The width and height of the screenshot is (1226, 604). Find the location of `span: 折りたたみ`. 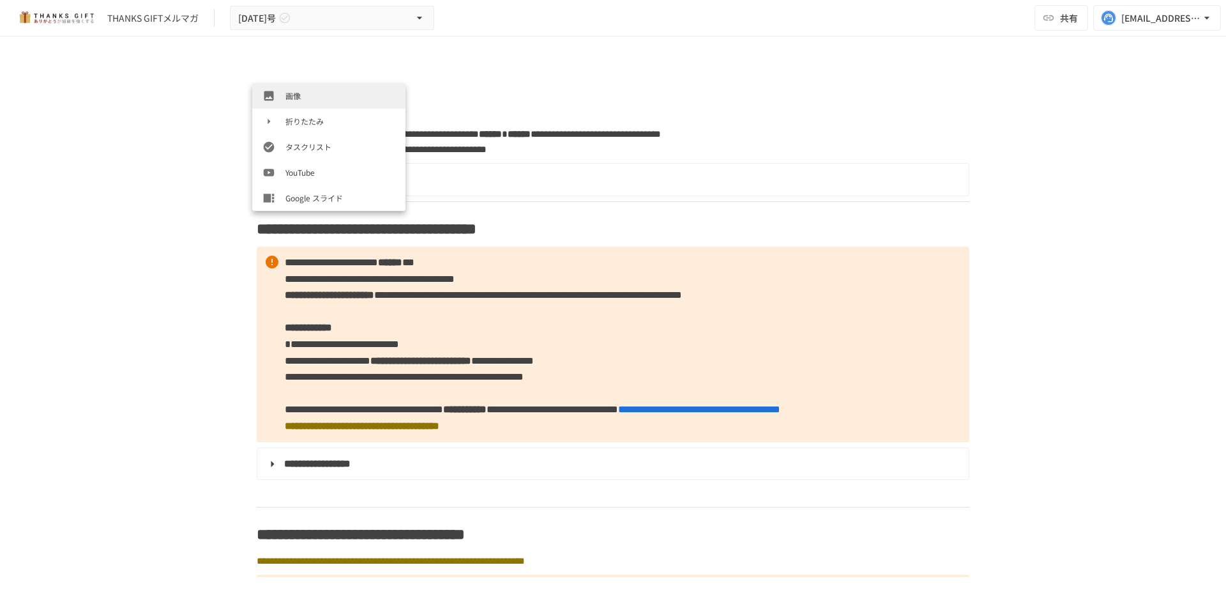

span: 折りたたみ is located at coordinates (340, 121).